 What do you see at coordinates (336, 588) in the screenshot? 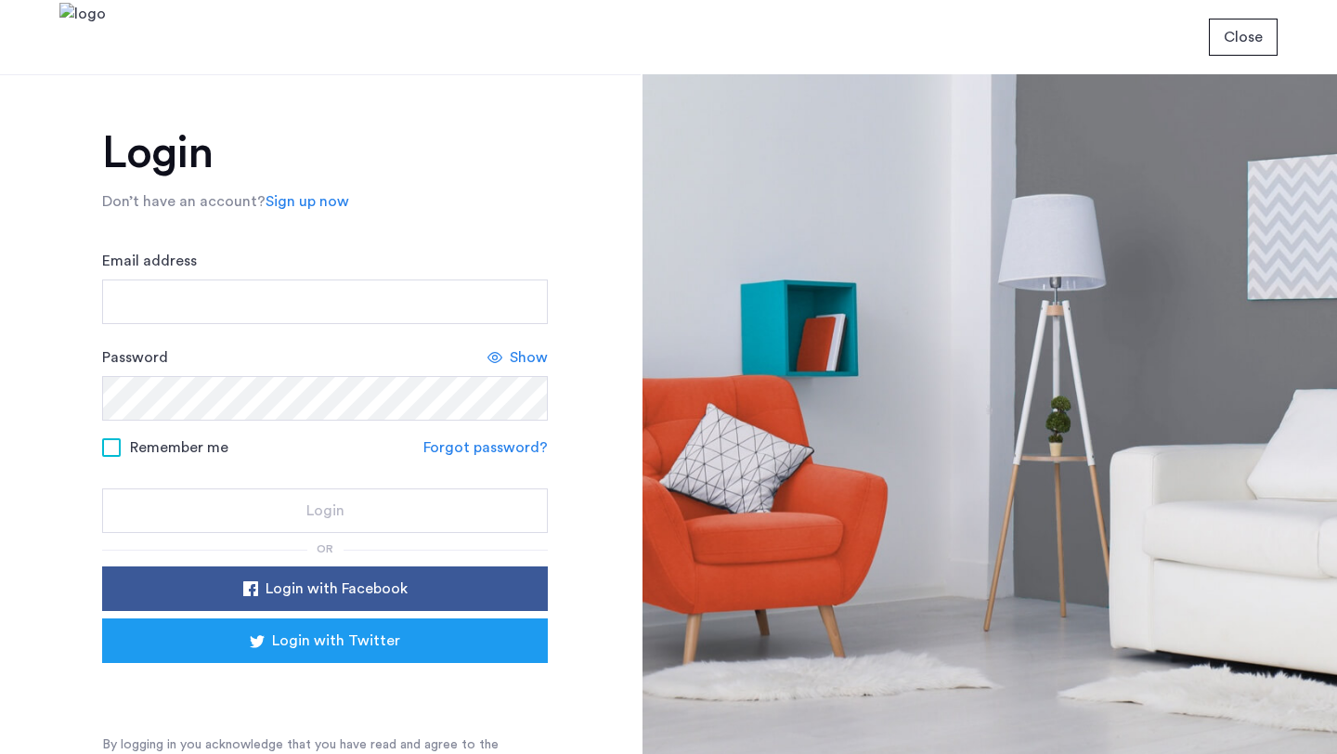
I see `span: Login with Facebook` at bounding box center [336, 588].